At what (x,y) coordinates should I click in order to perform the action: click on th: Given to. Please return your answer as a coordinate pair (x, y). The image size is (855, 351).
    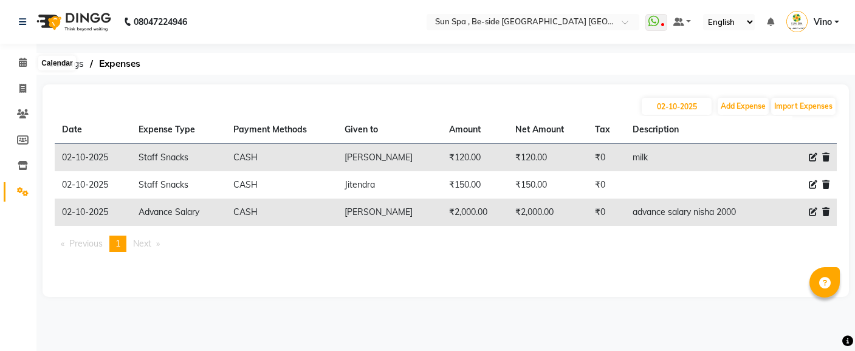
    Looking at the image, I should click on (389, 130).